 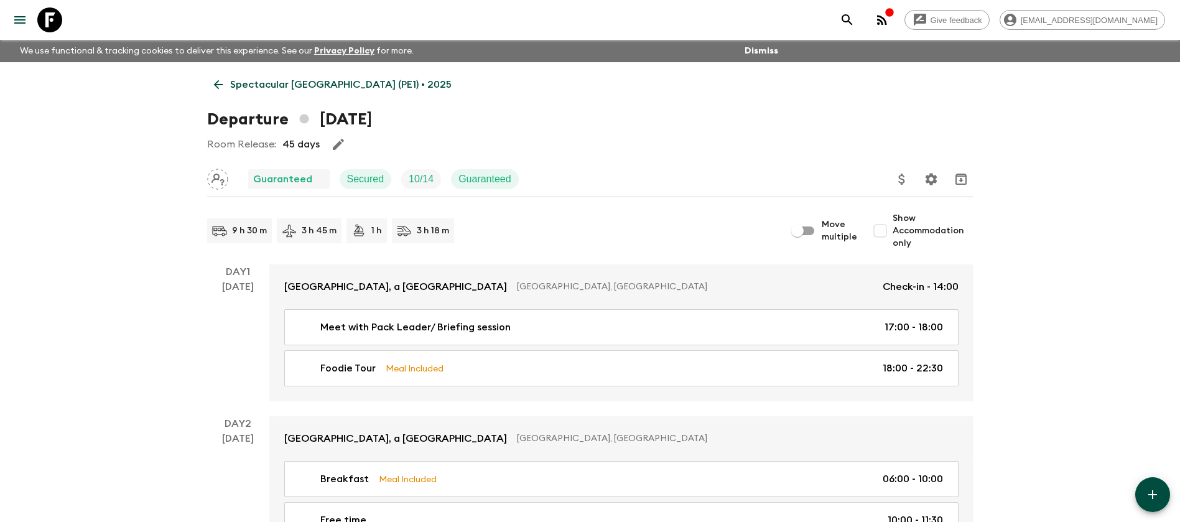 I want to click on p: 17:00 - 18:00, so click(x=914, y=327).